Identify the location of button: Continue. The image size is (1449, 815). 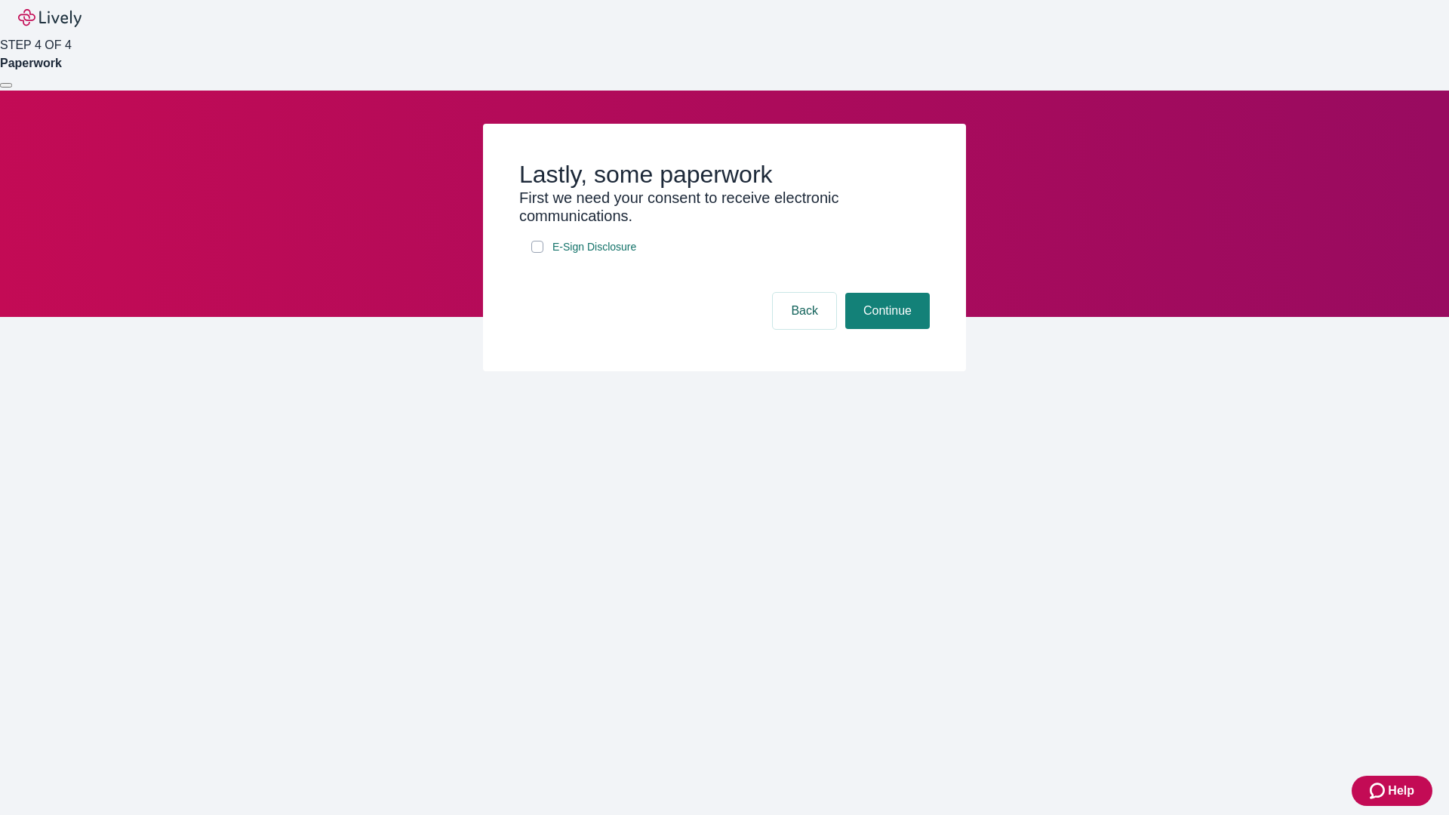
(887, 311).